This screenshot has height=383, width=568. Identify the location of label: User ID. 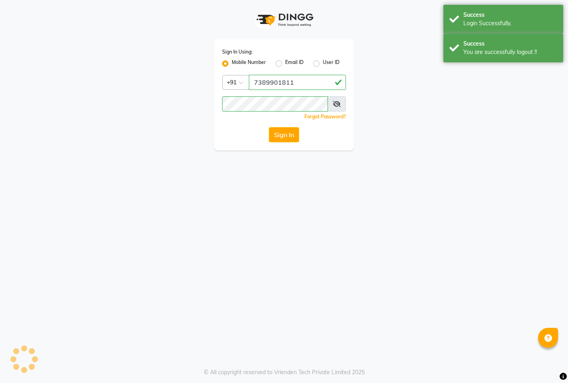
(331, 64).